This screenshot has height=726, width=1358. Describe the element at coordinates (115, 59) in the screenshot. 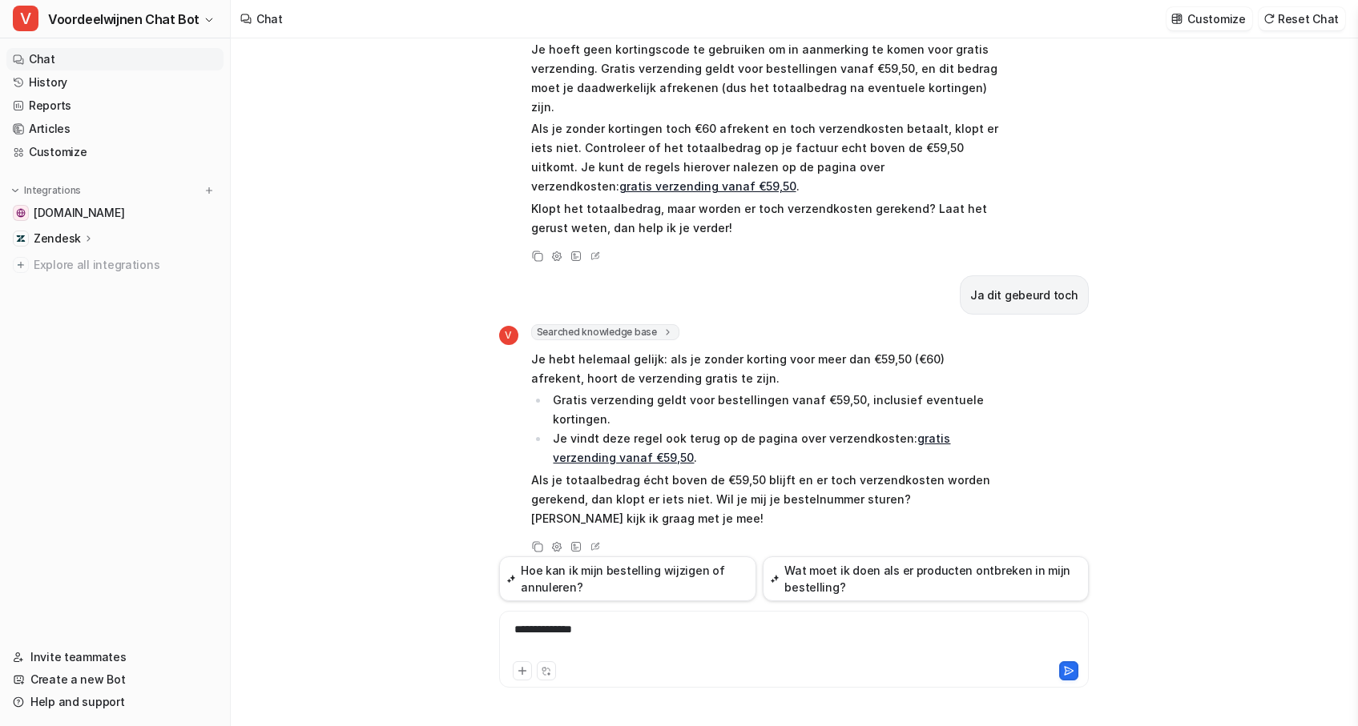

I see `a: Chat` at that location.